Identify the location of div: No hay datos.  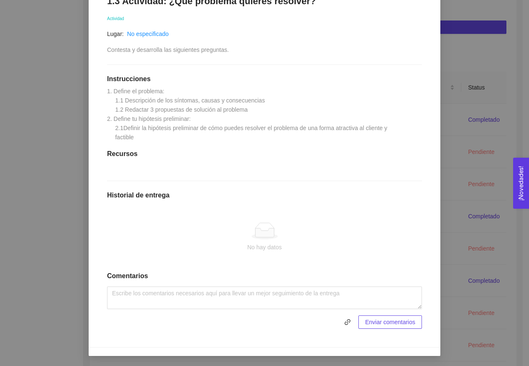
(264, 247).